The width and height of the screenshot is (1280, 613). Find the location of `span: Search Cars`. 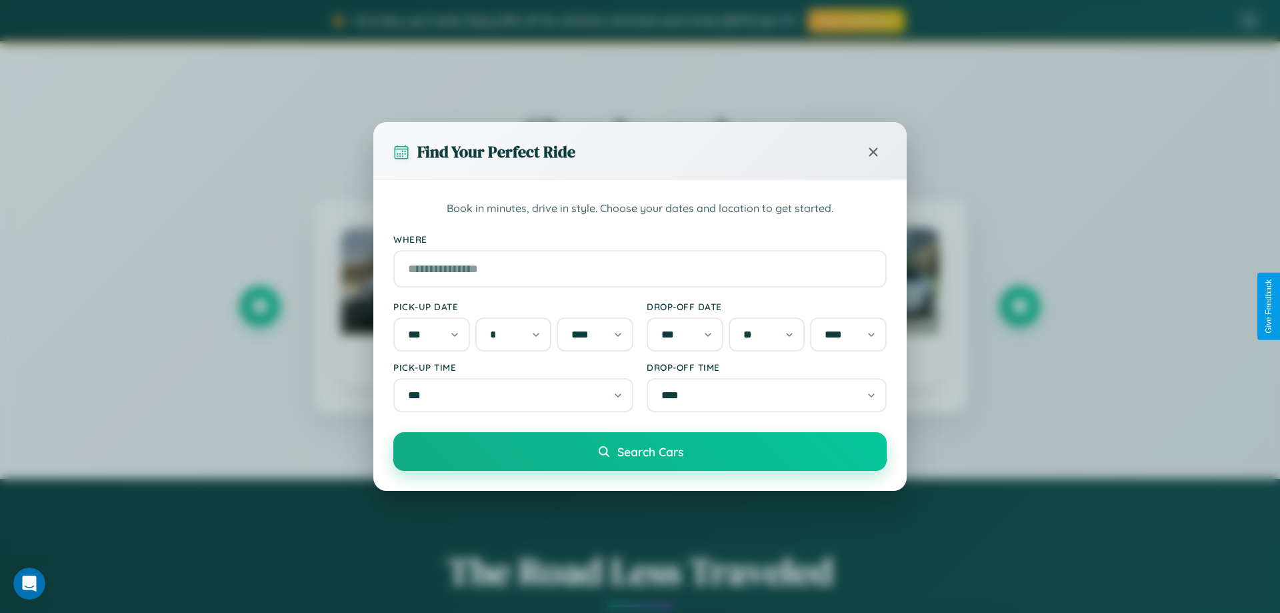

span: Search Cars is located at coordinates (650, 451).